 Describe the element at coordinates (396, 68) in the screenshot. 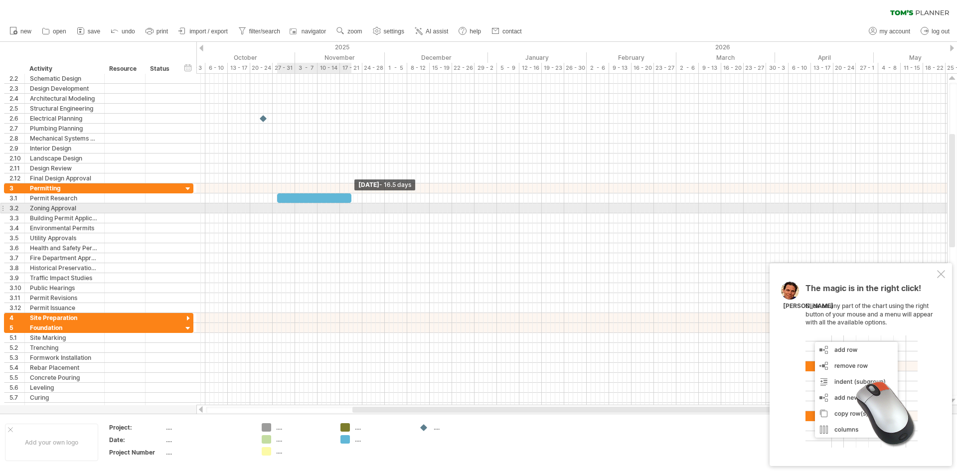

I see `div: 1 - 5` at that location.